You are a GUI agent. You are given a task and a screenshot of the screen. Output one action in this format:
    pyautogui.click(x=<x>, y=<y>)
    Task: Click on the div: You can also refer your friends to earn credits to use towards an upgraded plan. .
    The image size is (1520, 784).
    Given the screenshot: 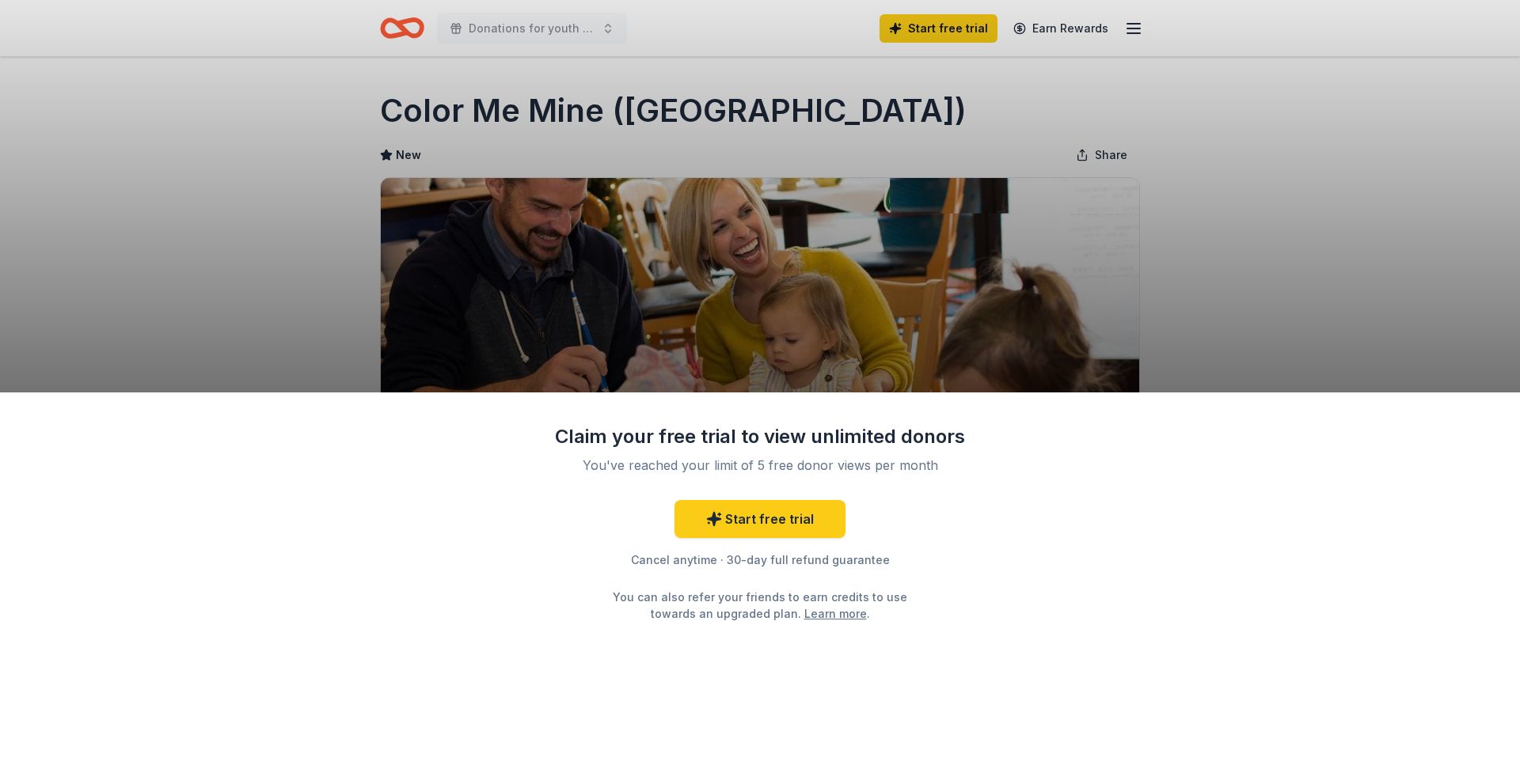 What is the action you would take?
    pyautogui.click(x=760, y=605)
    